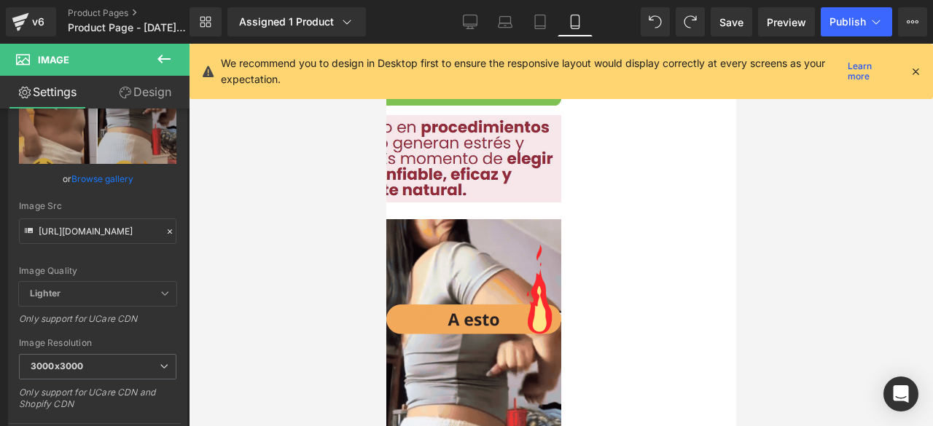  Describe the element at coordinates (575, 22) in the screenshot. I see `a: Mobile` at that location.